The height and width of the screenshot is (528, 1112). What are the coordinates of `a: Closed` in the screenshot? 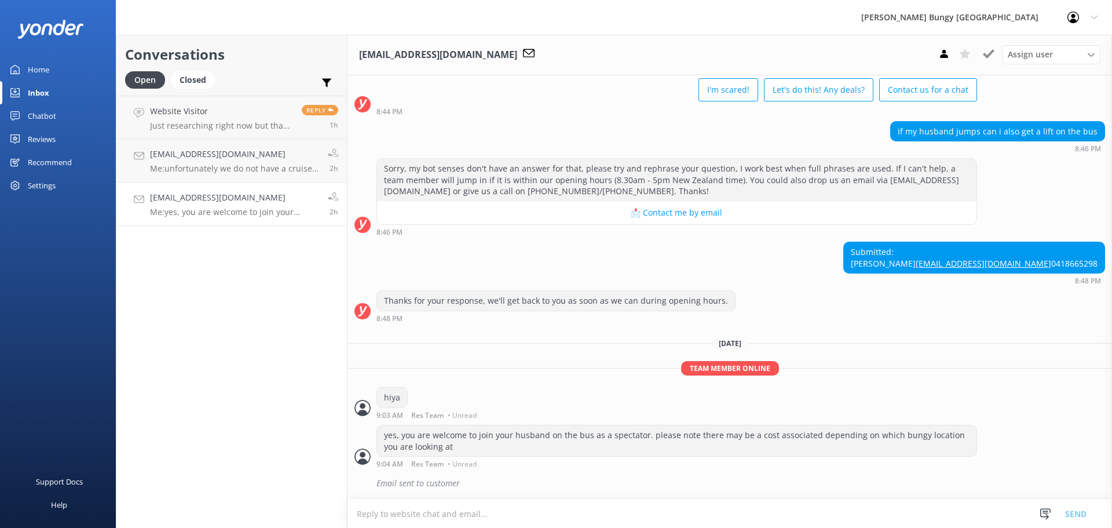 It's located at (196, 79).